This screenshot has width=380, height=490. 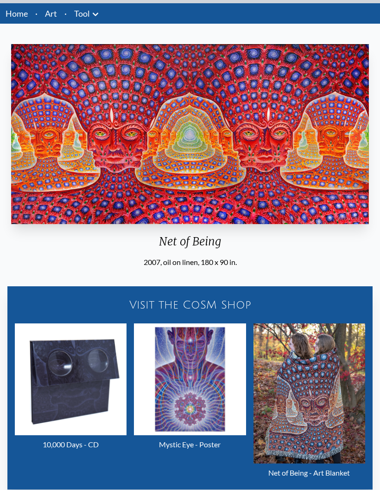 I want to click on img: 10,000 Days - CD, so click(x=70, y=379).